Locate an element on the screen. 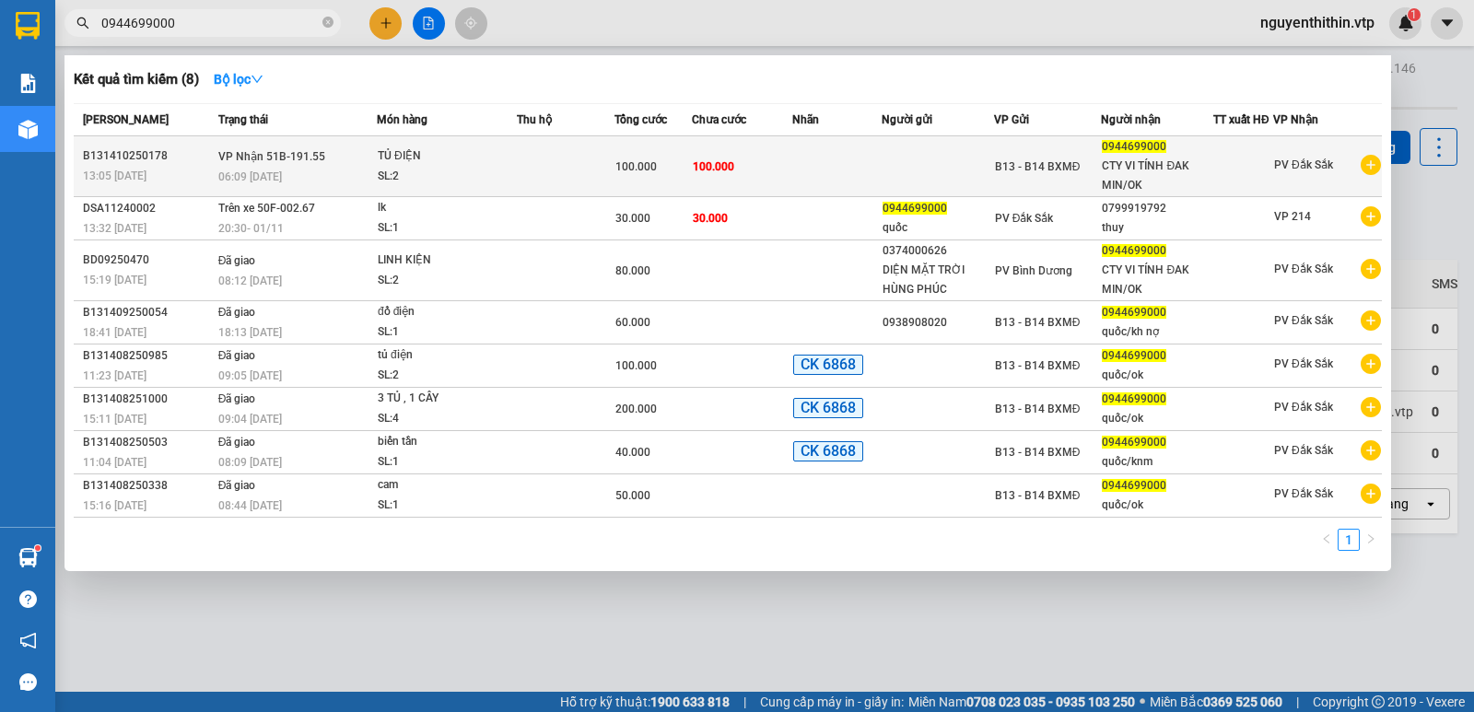 This screenshot has width=1474, height=712. div: 3 TỦ , 1 CÂY is located at coordinates (447, 399).